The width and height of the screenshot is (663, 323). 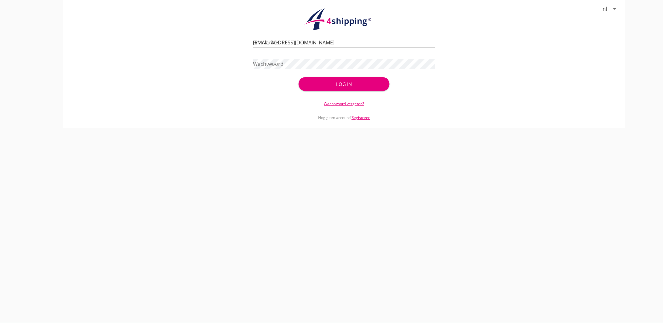 What do you see at coordinates (605, 9) in the screenshot?
I see `div: nl` at bounding box center [605, 9].